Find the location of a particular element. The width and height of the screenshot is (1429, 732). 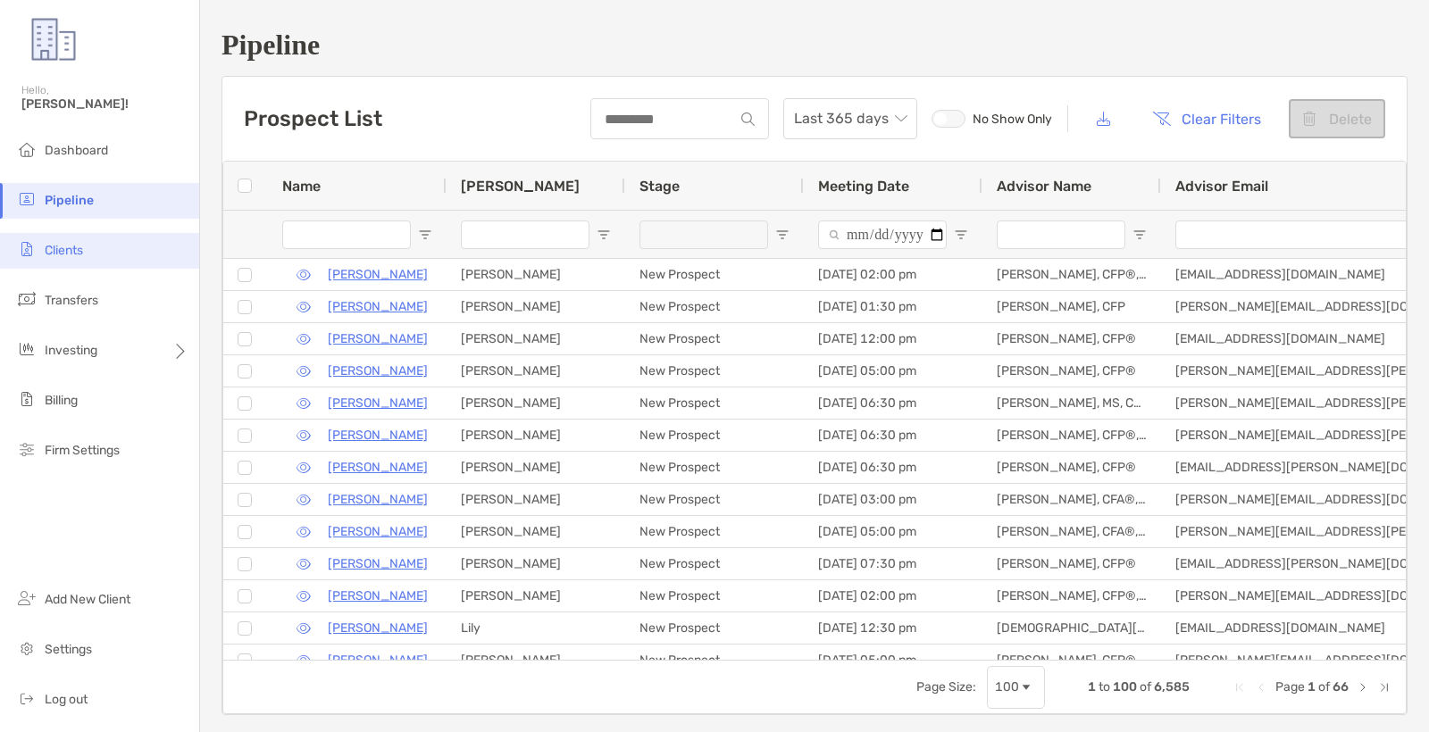

span: Name is located at coordinates (301, 186).